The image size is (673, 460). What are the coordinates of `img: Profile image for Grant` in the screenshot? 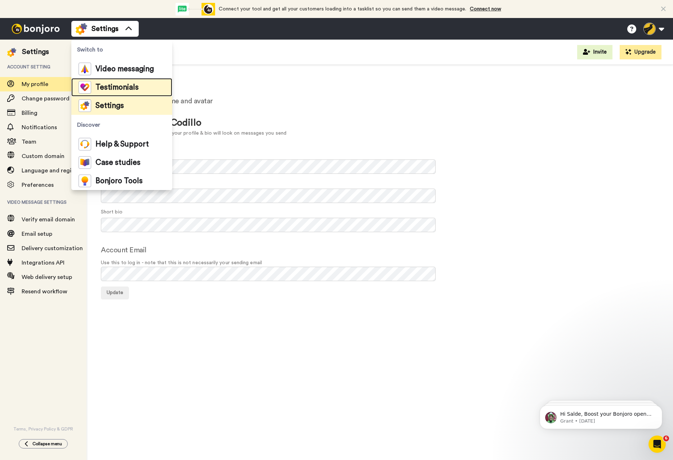 It's located at (22, 27).